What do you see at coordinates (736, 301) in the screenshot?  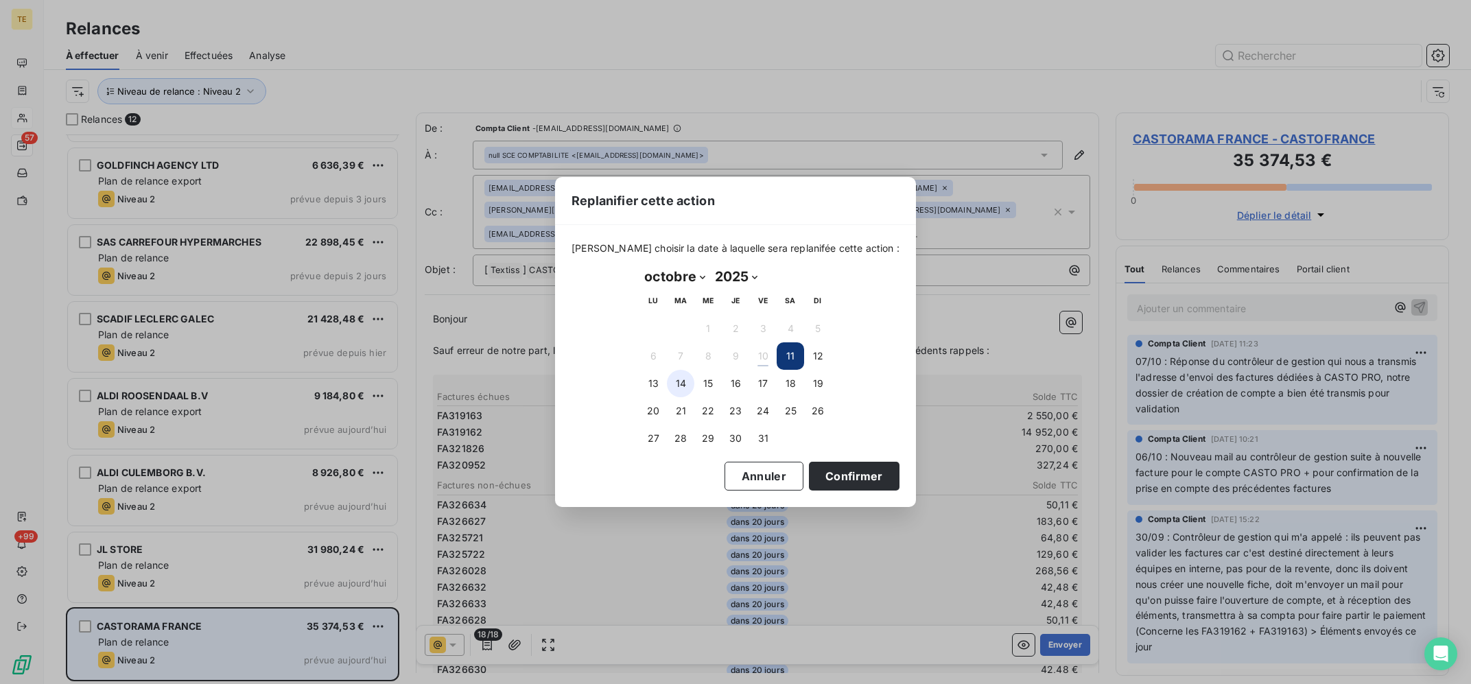 I see `th: jeudi` at bounding box center [736, 301].